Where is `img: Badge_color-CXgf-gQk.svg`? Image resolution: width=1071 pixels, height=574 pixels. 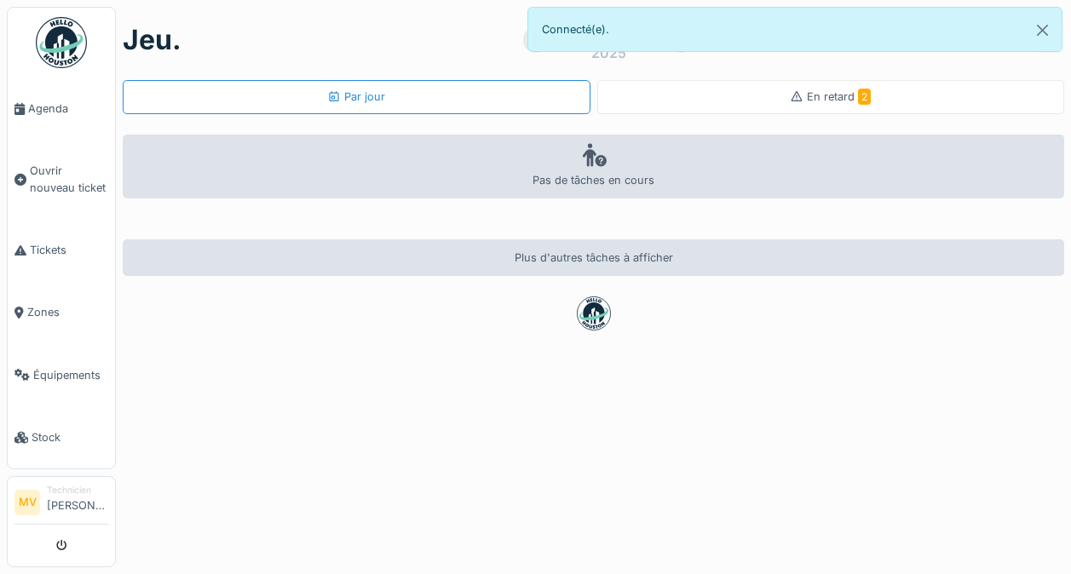
img: Badge_color-CXgf-gQk.svg is located at coordinates (61, 43).